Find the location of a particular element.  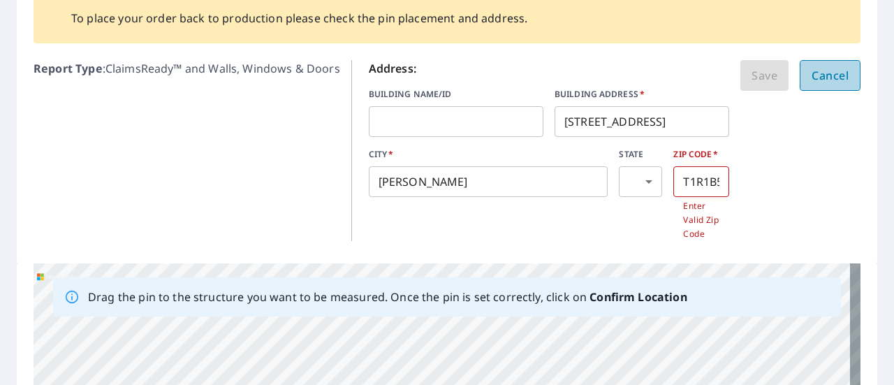

label: BUILDING NAME/ID is located at coordinates (456, 94).